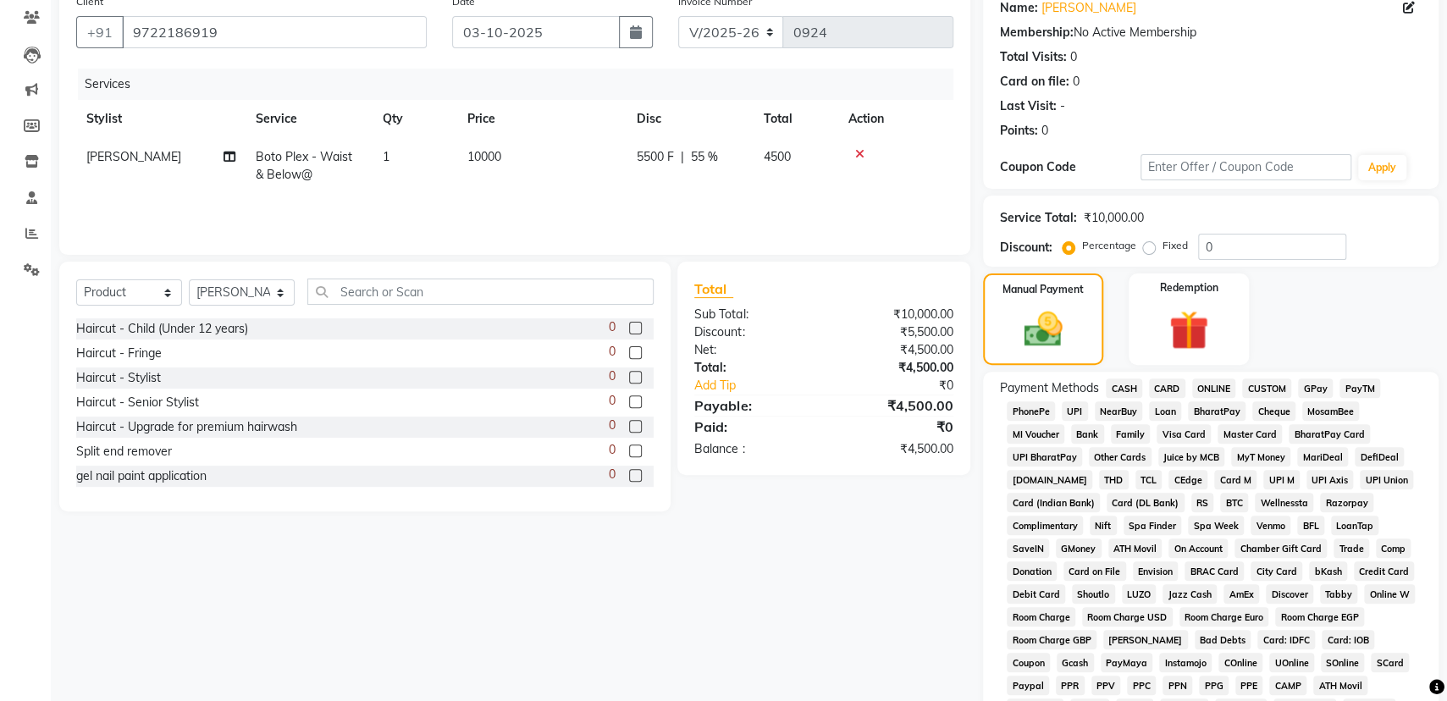 This screenshot has width=1447, height=701. Describe the element at coordinates (752, 405) in the screenshot. I see `div: Payable:` at that location.